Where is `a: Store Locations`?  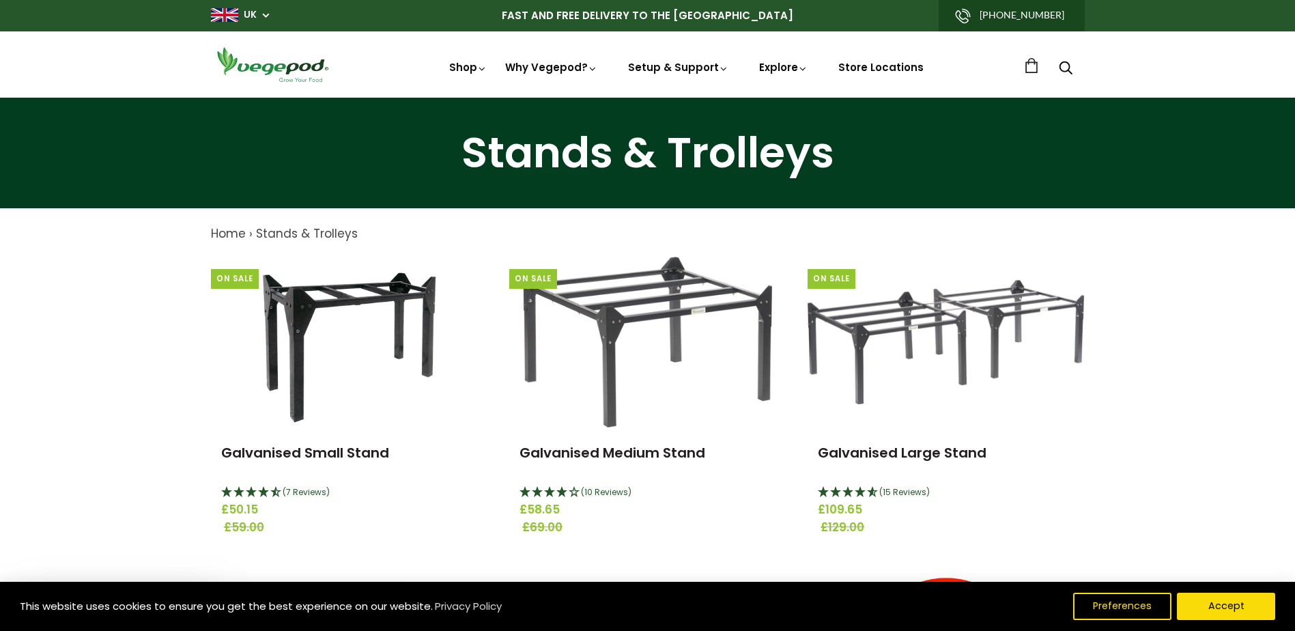
a: Store Locations is located at coordinates (881, 67).